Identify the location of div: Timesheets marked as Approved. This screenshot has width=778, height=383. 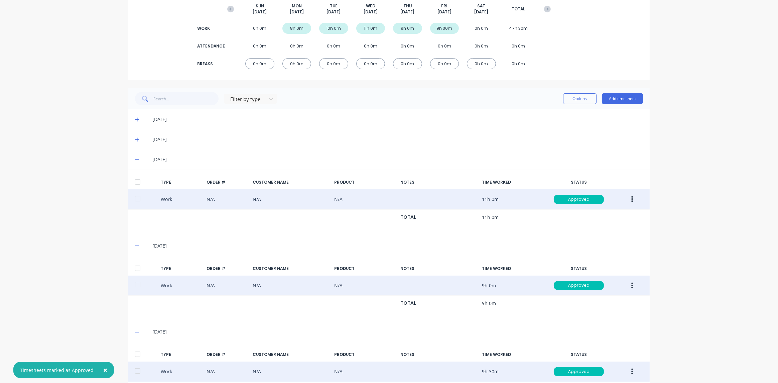
(57, 370).